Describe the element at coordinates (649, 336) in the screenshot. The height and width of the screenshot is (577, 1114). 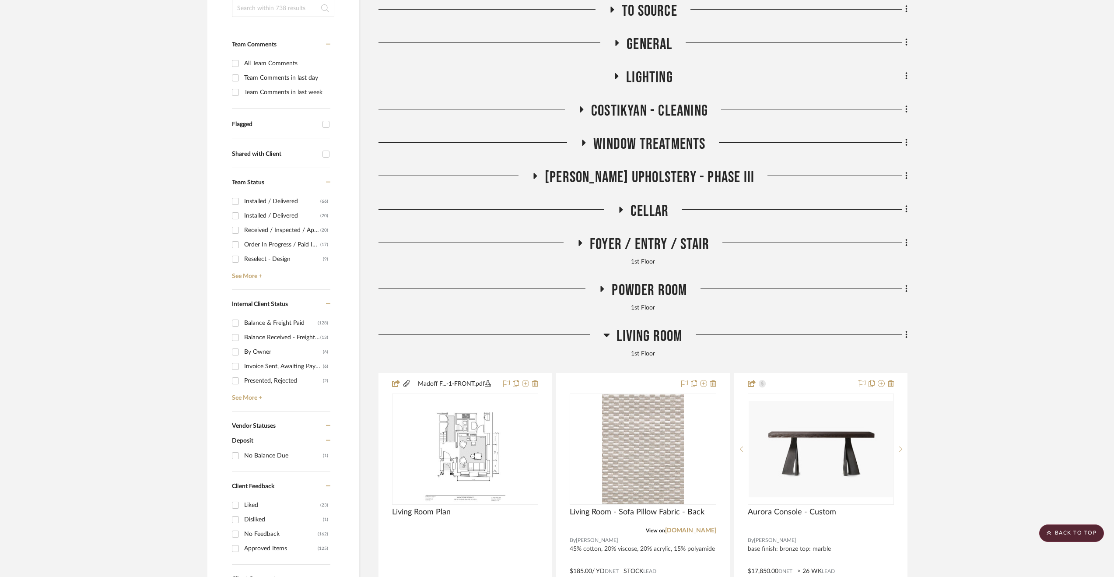
I see `span: Living Room` at that location.